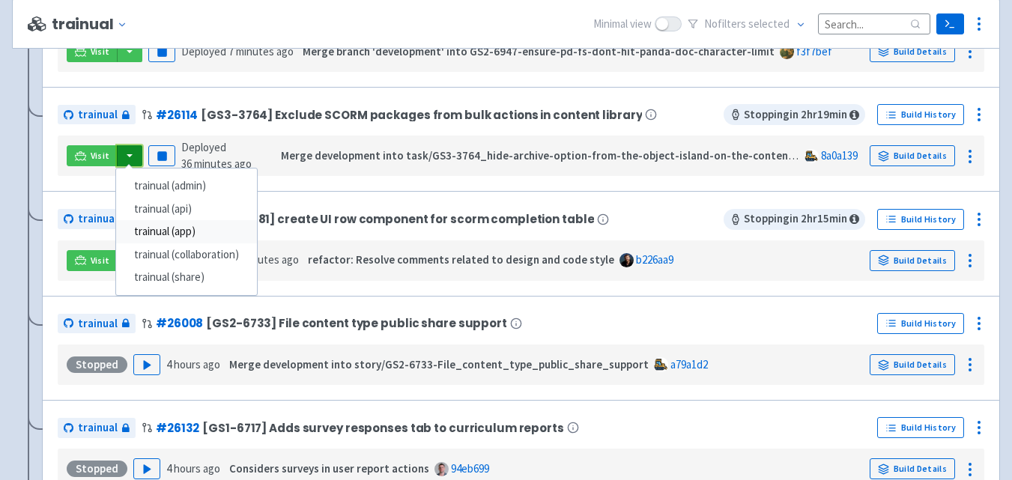  What do you see at coordinates (187, 255) in the screenshot?
I see `a: trainual (collaboration)` at bounding box center [187, 255].